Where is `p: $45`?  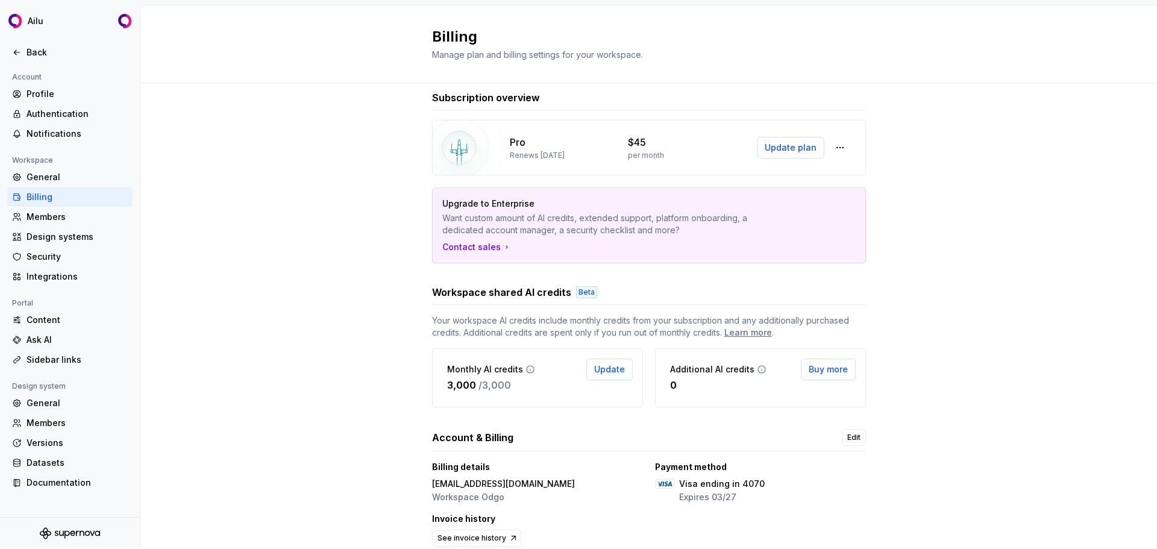 p: $45 is located at coordinates (637, 142).